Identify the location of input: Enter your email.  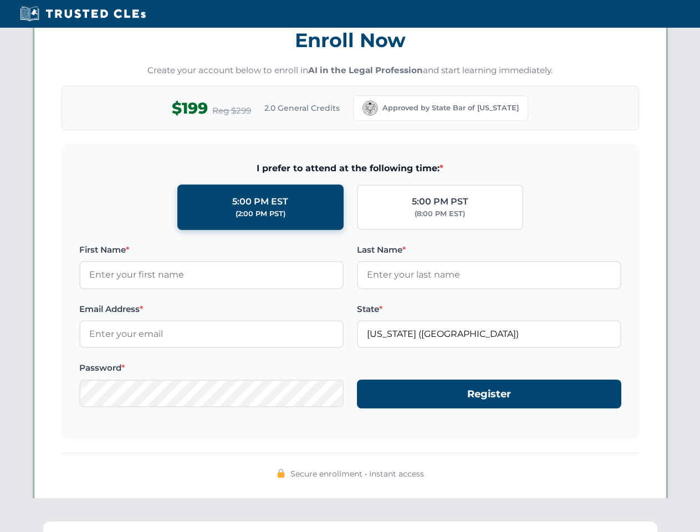
(211, 334).